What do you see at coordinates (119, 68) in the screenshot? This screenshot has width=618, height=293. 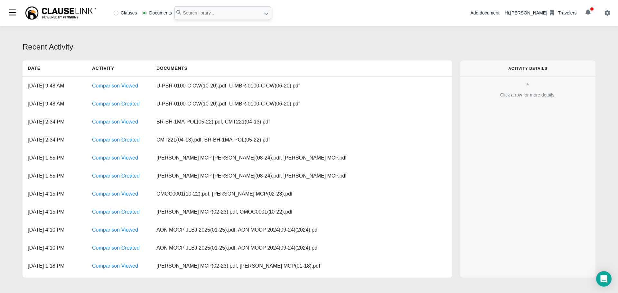 I see `h5: Activity` at bounding box center [119, 68].